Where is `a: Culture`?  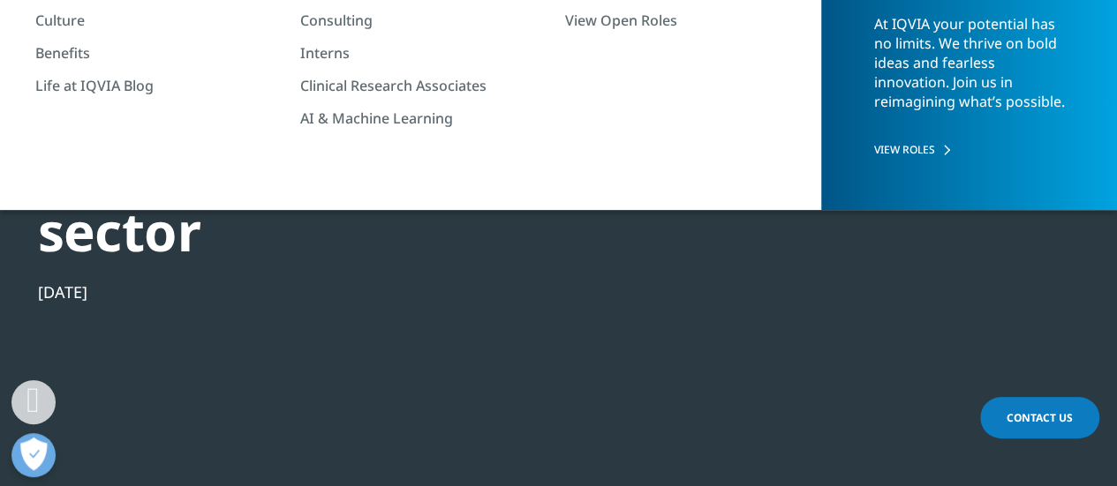
a: Culture is located at coordinates (159, 20).